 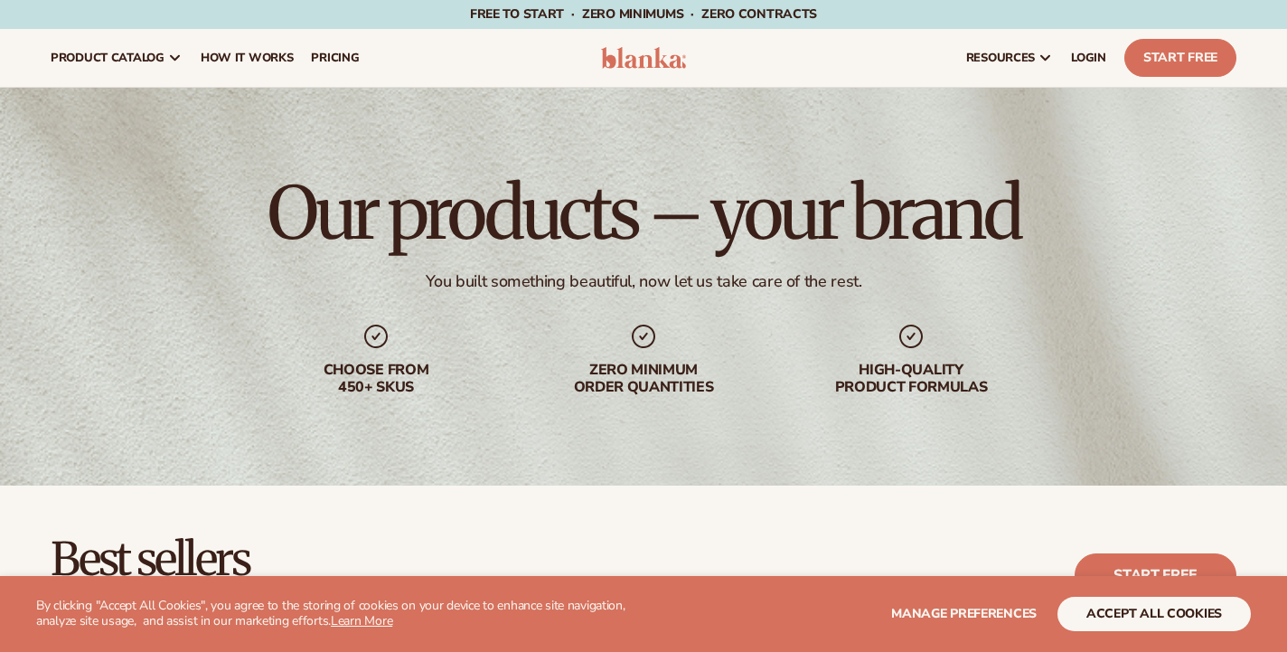 What do you see at coordinates (644, 379) in the screenshot?
I see `div: Zero minimum order quantities` at bounding box center [644, 379].